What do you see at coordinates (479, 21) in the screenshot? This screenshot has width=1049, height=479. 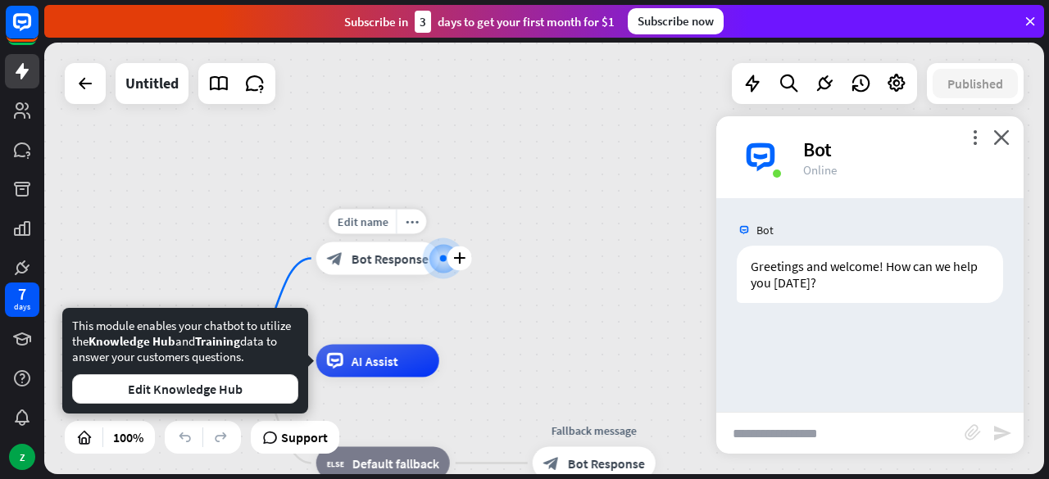 I see `div: Subscribe in days to get your first month for $1` at bounding box center [479, 21].